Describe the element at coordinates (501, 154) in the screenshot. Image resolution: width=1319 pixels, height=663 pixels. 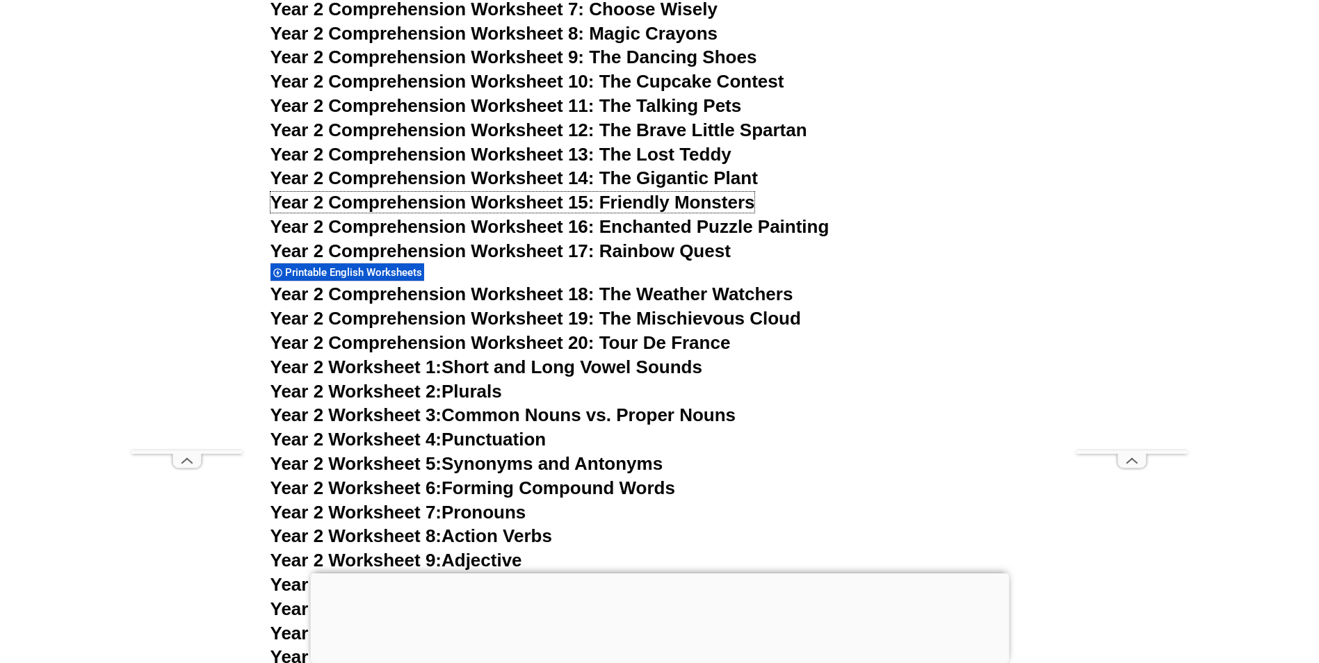
I see `a: Year 2 Comprehension Worksheet 13: The Lost Teddy` at that location.